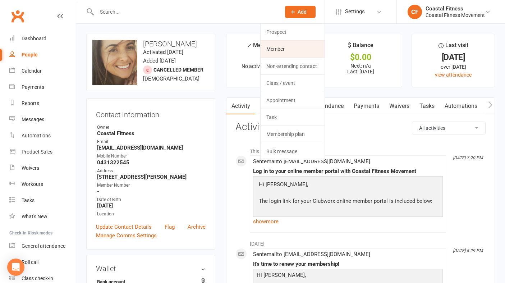 This screenshot has height=283, width=505. What do you see at coordinates (170, 227) in the screenshot?
I see `a: Flag` at bounding box center [170, 227].